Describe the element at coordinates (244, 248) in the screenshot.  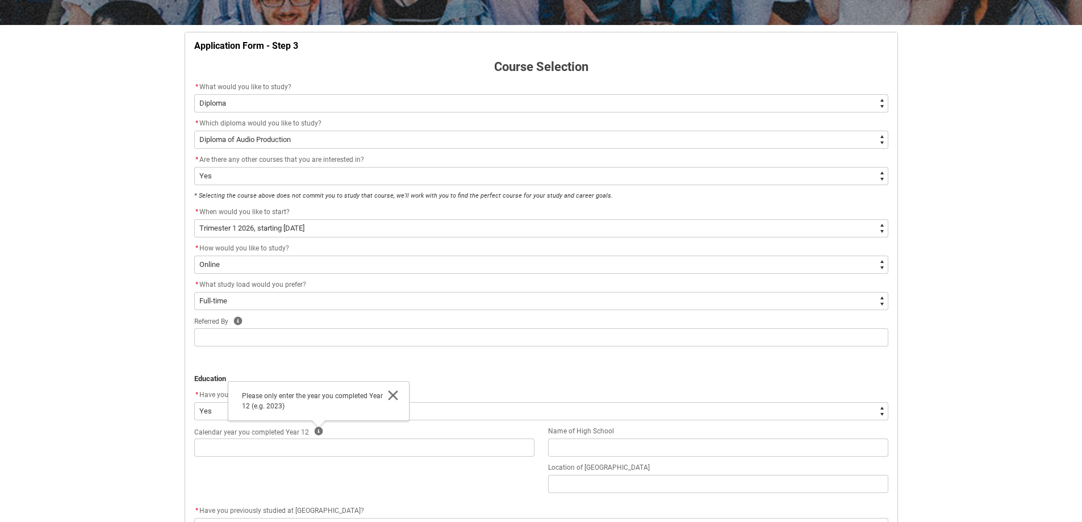
I see `span: How would you like to study?` at that location.